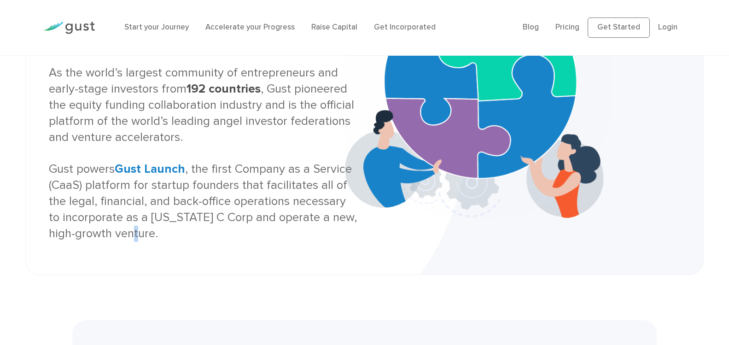 The height and width of the screenshot is (345, 729). What do you see at coordinates (405, 27) in the screenshot?
I see `a: Get Incorporated` at bounding box center [405, 27].